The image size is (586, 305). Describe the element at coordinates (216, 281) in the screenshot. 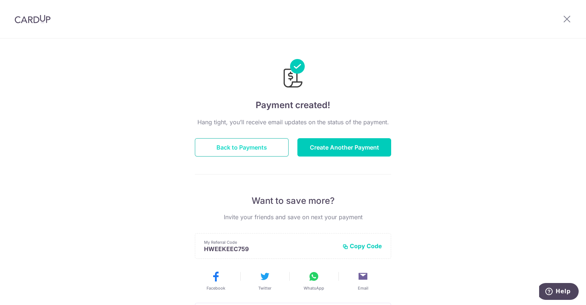

I see `button: Facebook` at that location.